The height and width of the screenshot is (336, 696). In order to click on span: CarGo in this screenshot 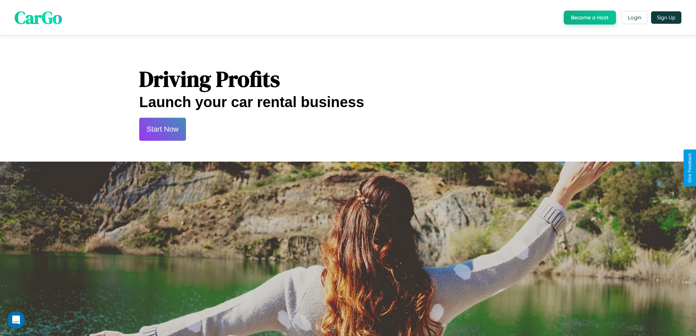, I will do `click(38, 18)`.